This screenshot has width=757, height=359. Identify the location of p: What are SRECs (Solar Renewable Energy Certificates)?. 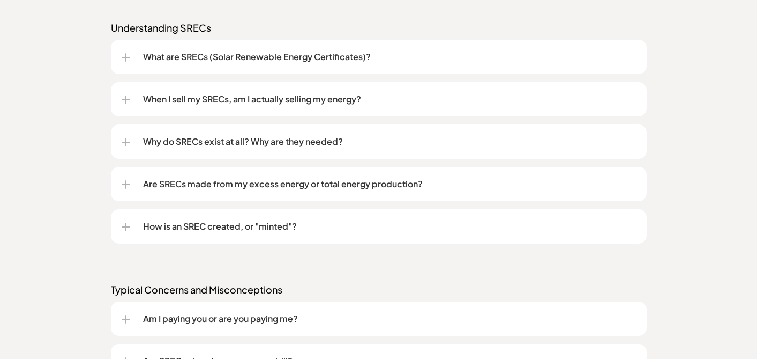
(390, 57).